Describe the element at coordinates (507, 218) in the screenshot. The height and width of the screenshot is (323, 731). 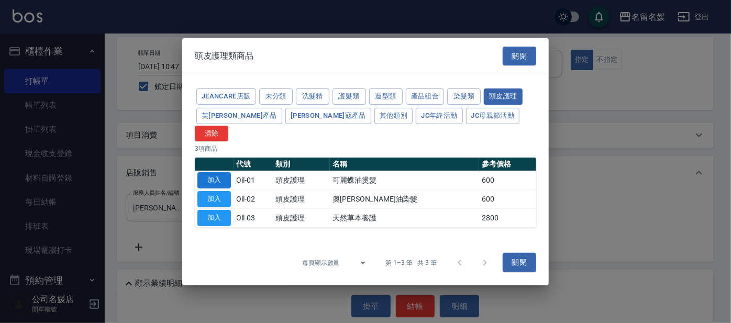
I see `td: 2800` at that location.